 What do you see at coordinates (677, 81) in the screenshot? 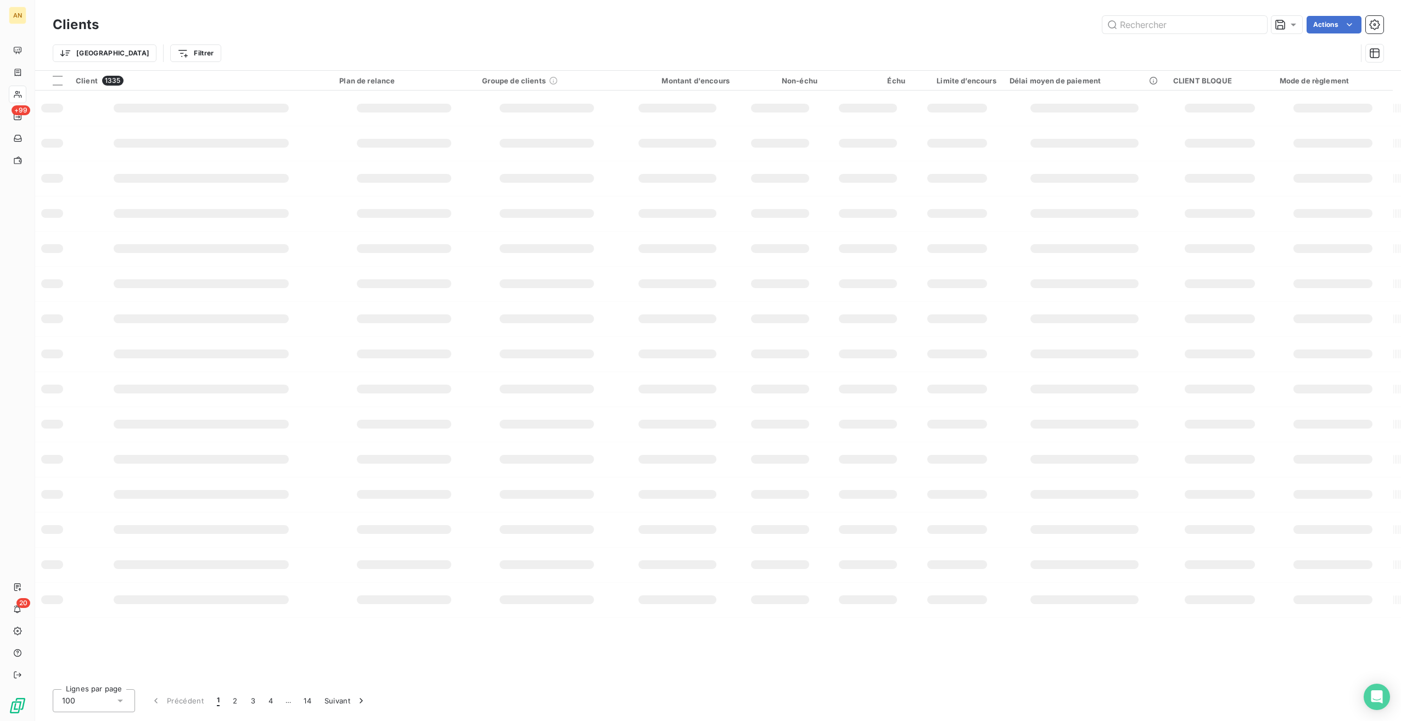
I see `div: Montant d'encours` at bounding box center [677, 81].